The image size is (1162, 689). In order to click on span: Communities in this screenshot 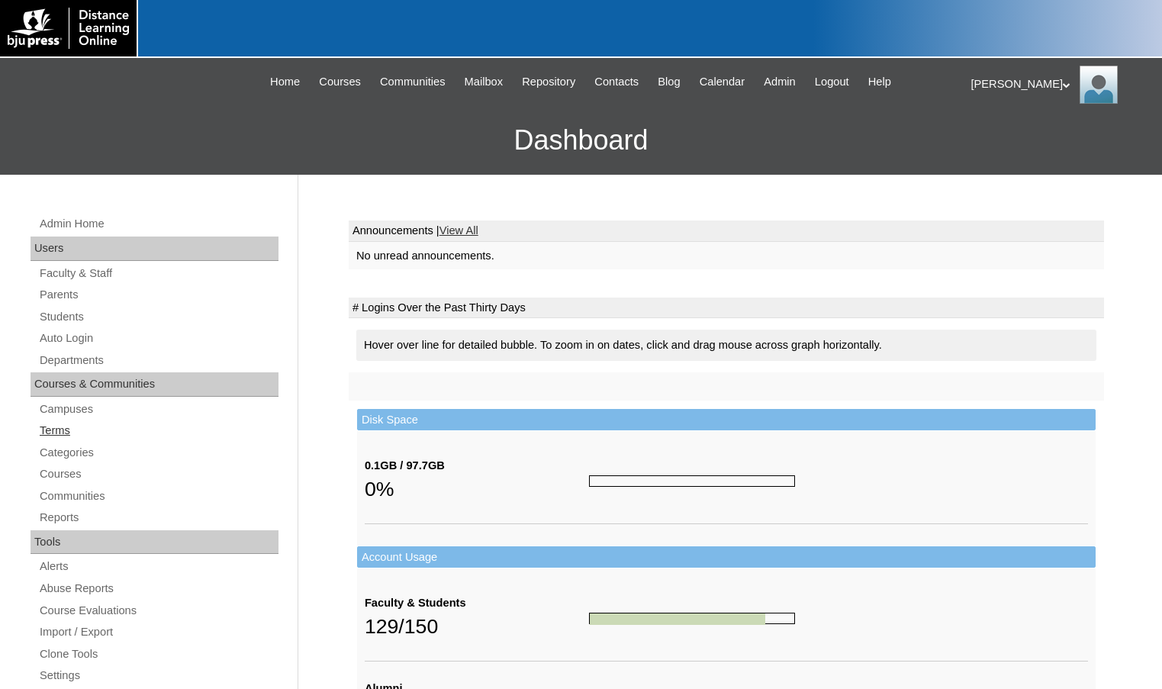, I will do `click(413, 82)`.